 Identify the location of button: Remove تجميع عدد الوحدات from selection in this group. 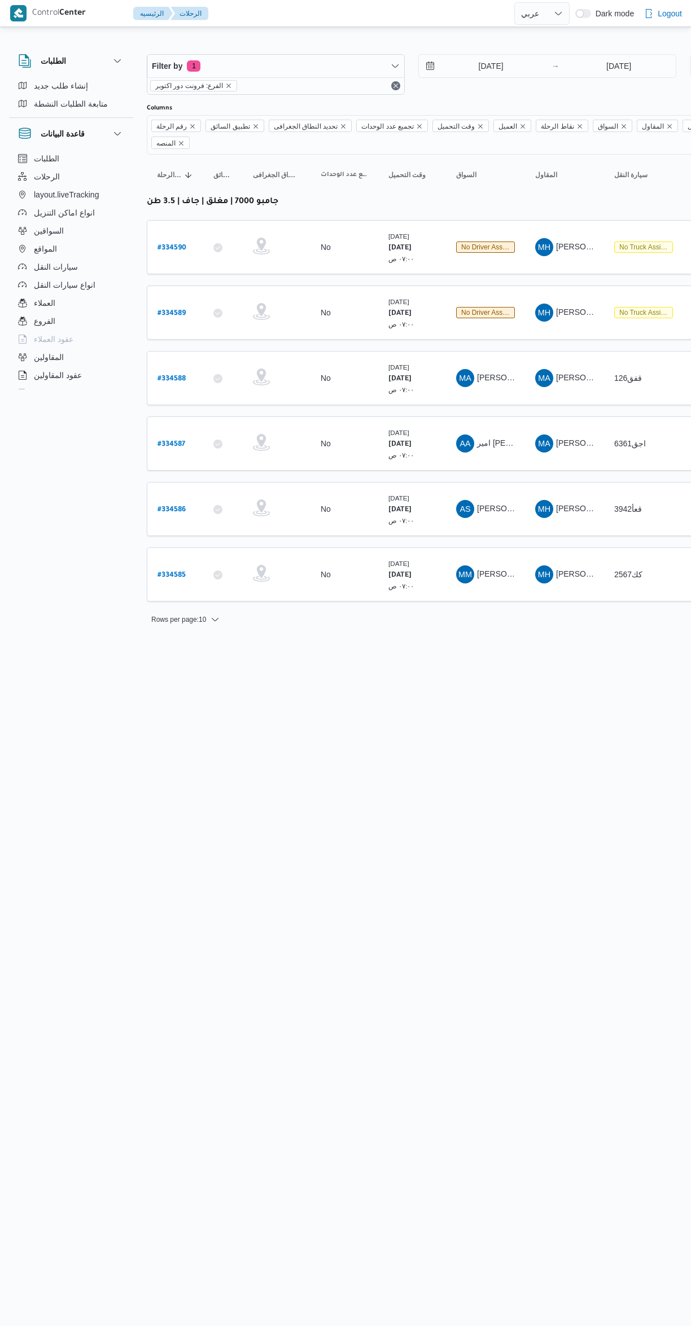
(419, 126).